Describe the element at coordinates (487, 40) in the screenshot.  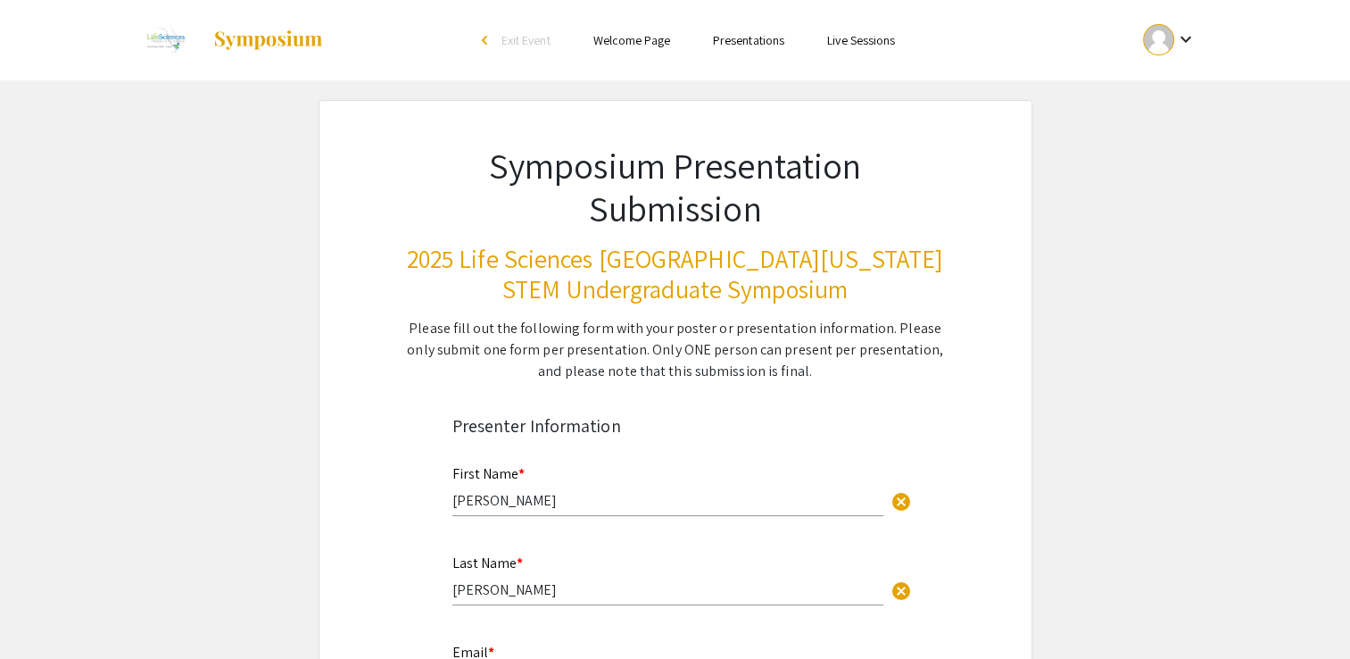
I see `div: arrow_back_ios` at that location.